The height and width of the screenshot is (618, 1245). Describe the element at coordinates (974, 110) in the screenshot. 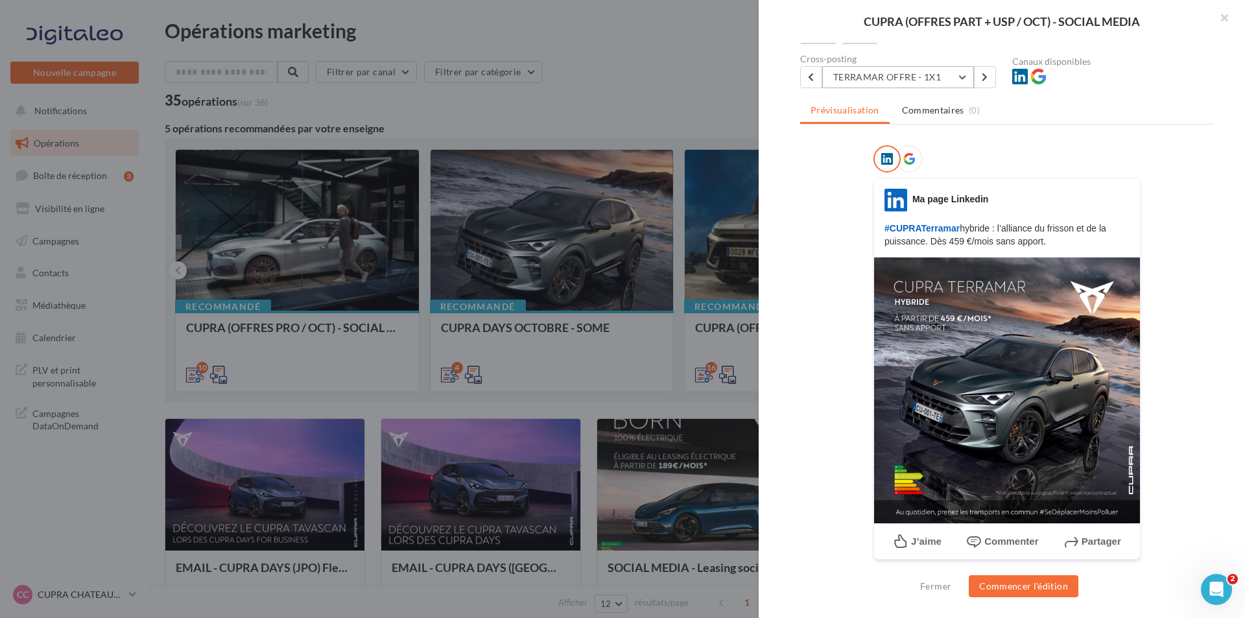

I see `span: (0)` at that location.